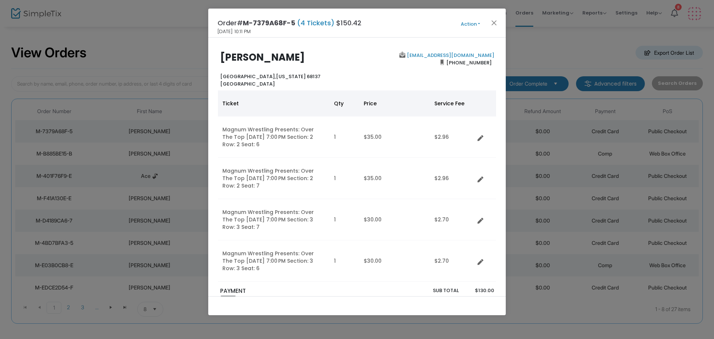 Image resolution: width=714 pixels, height=339 pixels. Describe the element at coordinates (274, 103) in the screenshot. I see `th: Ticket` at that location.